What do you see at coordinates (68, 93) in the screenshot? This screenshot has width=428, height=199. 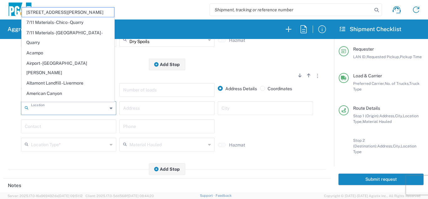 I see `span: American Canyon` at bounding box center [68, 93].